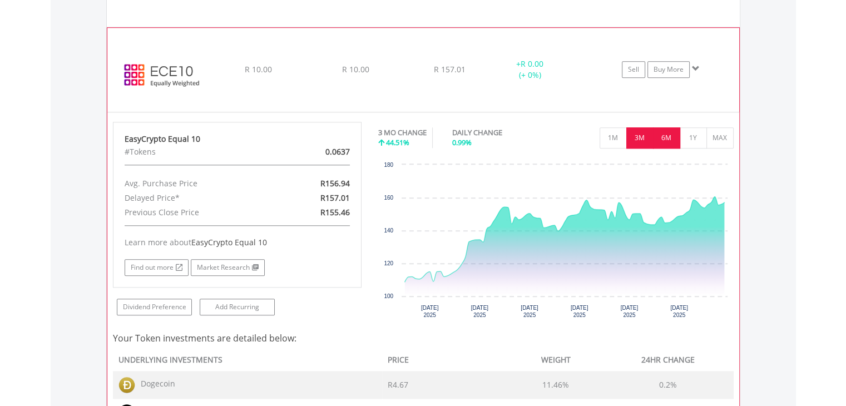 The image size is (846, 406). I want to click on div: Chart. Highcharts interactive chart., so click(556, 242).